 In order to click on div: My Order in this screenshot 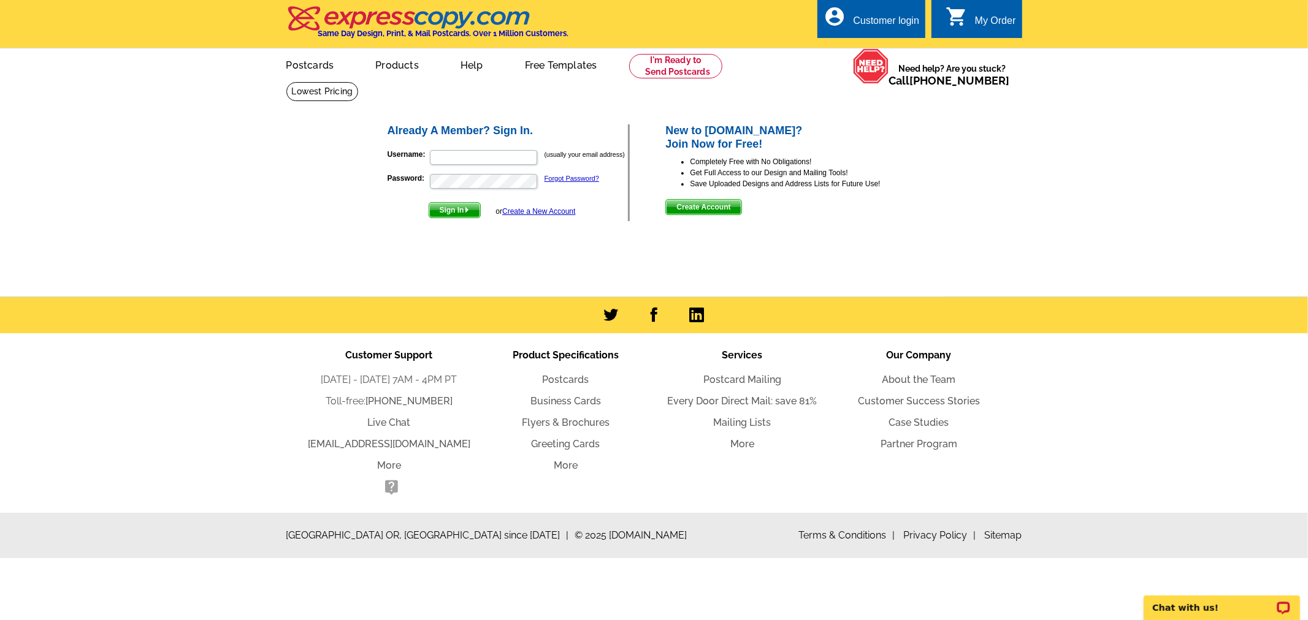, I will do `click(995, 24)`.